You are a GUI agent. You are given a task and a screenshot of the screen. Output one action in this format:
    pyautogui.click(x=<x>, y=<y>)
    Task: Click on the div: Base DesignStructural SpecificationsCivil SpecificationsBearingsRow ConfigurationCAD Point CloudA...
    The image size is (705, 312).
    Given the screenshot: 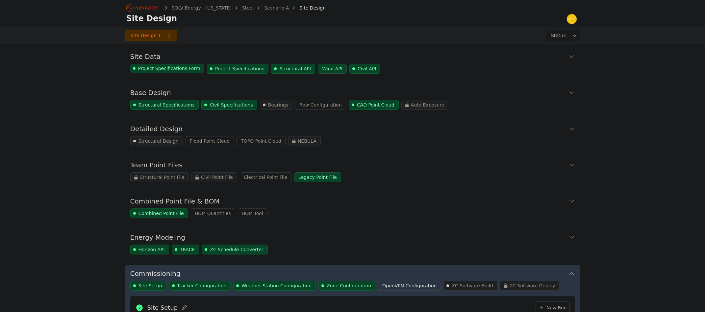 What is the action you would take?
    pyautogui.click(x=353, y=100)
    